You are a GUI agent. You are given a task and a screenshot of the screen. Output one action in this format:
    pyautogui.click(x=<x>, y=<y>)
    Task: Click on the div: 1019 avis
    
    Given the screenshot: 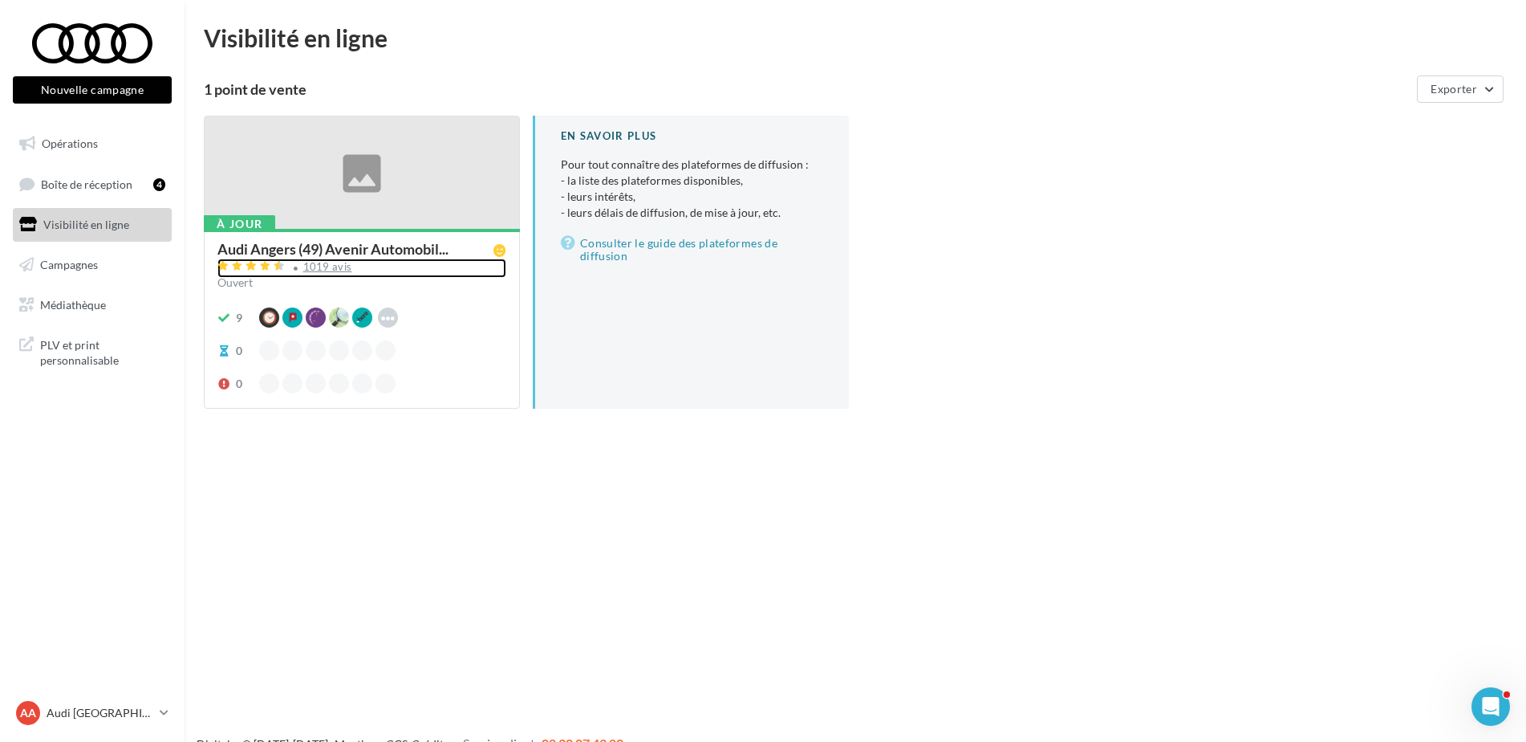 What is the action you would take?
    pyautogui.click(x=327, y=266)
    